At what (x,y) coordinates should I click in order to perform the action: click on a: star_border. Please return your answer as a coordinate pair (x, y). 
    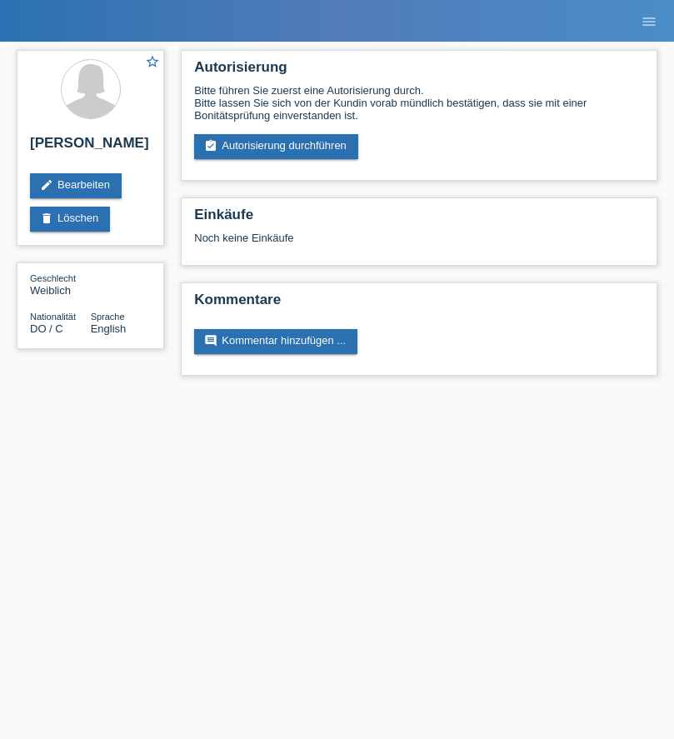
    Looking at the image, I should click on (152, 62).